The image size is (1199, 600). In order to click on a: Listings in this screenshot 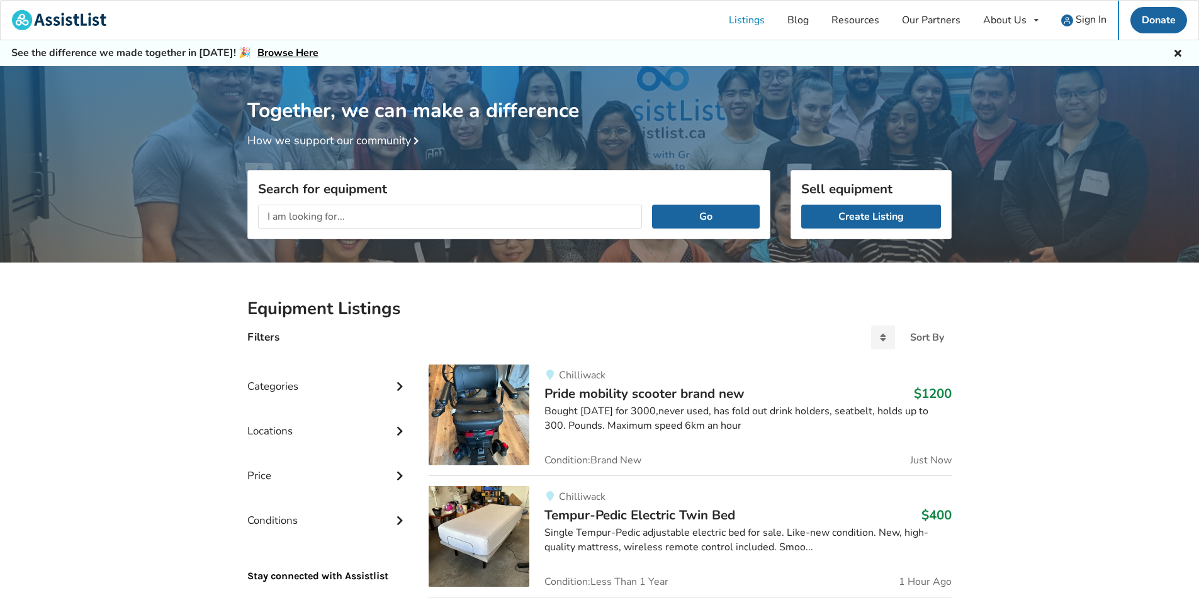, I will do `click(747, 20)`.